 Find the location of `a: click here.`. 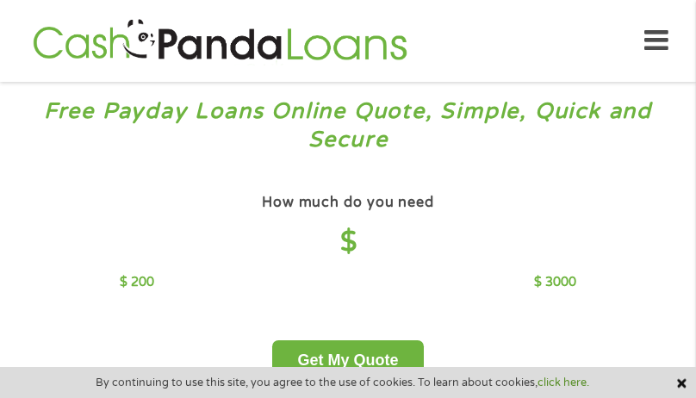

a: click here. is located at coordinates (563, 382).